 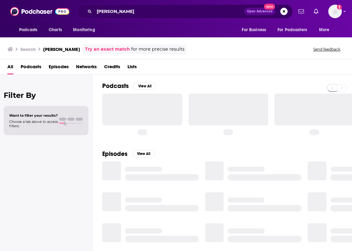 What do you see at coordinates (34, 124) in the screenshot?
I see `span: Choose a tab above to access filters.` at bounding box center [34, 124].